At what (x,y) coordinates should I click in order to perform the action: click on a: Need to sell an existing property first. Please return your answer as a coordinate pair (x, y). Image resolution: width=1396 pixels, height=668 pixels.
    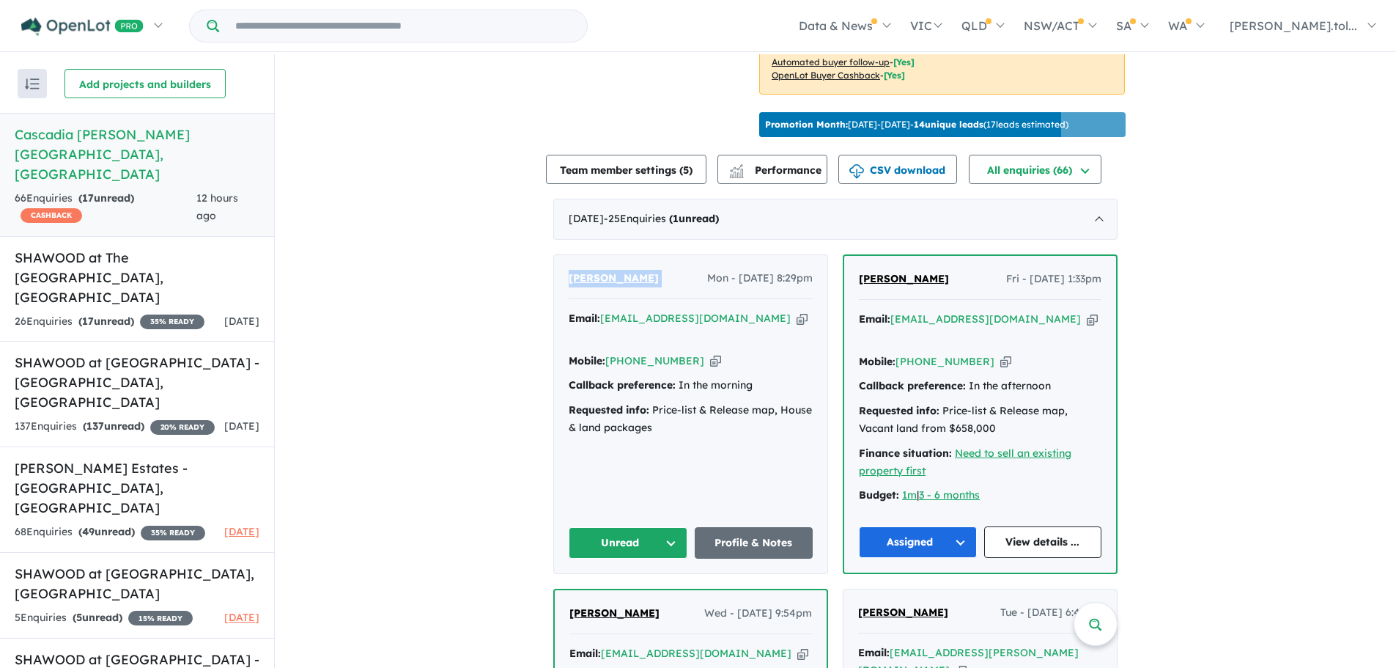
    Looking at the image, I should click on (965, 462).